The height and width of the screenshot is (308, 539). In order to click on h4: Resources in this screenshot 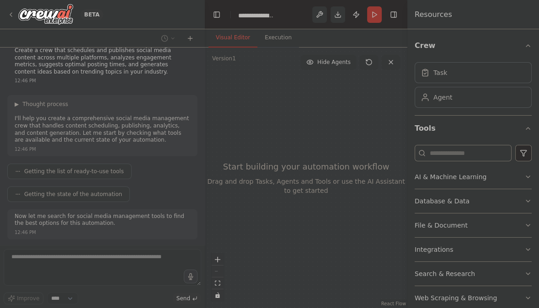, I will do `click(433, 15)`.